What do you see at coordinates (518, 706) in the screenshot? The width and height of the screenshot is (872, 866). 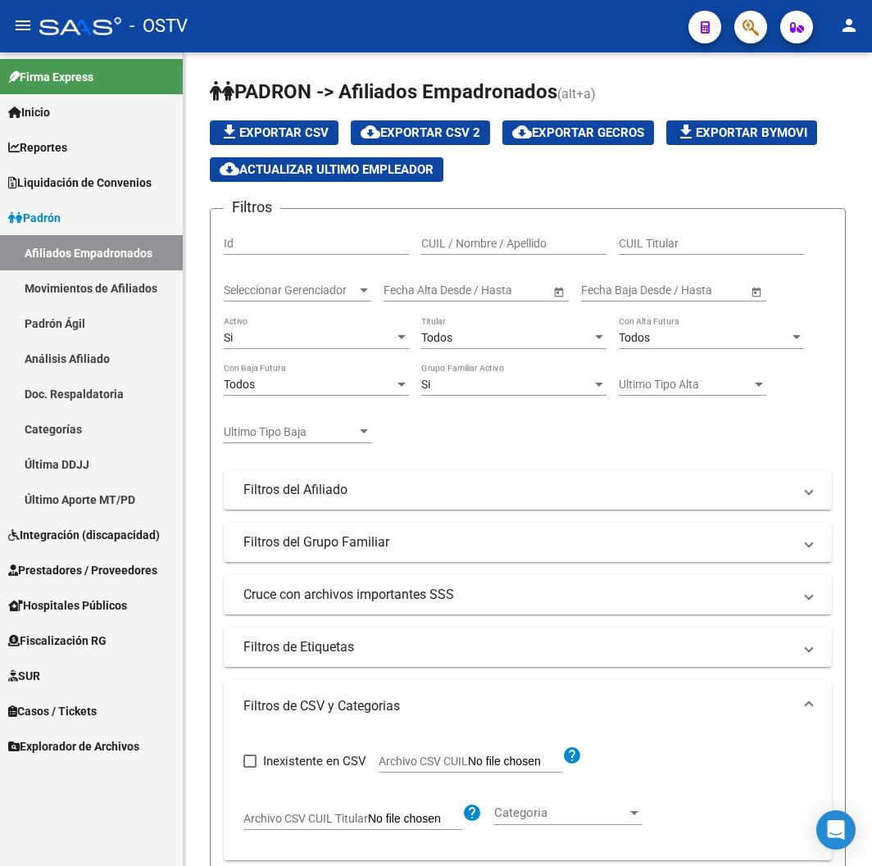 I see `mat-panel-title: Filtros de CSV y Categorias` at bounding box center [518, 706].